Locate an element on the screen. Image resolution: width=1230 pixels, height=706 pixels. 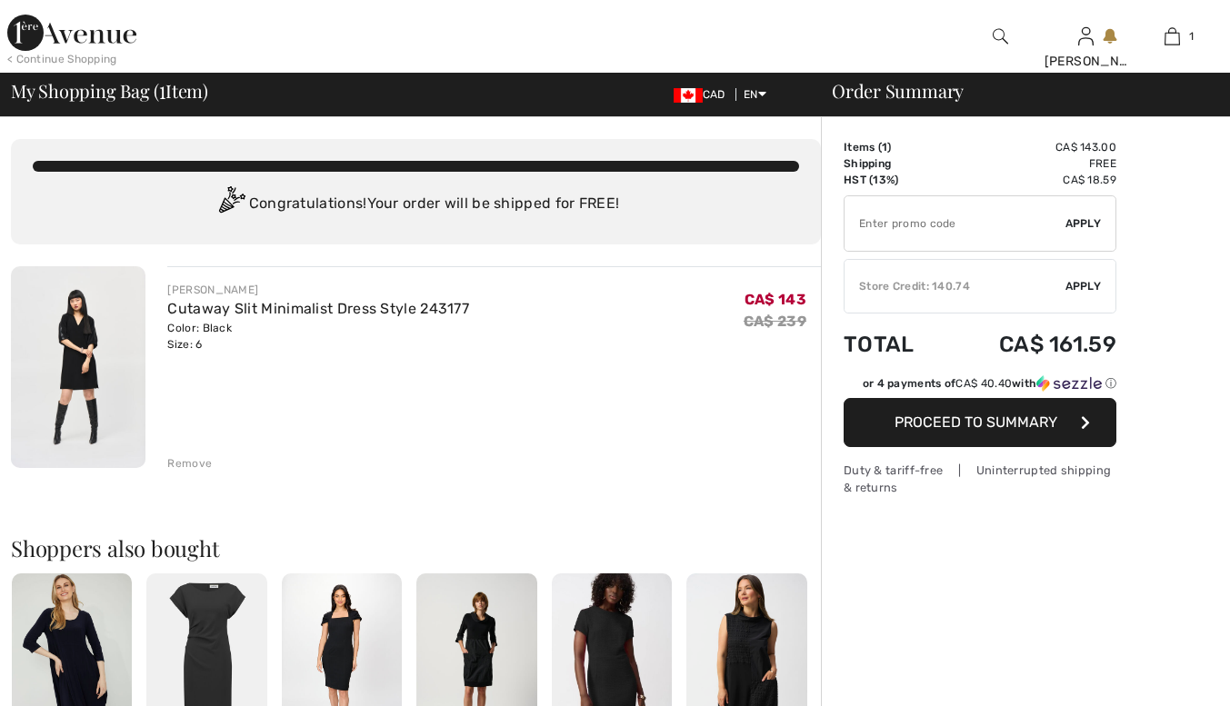
div: Duty & tariff-free | Uninterrupted shipping & returns is located at coordinates (980, 479).